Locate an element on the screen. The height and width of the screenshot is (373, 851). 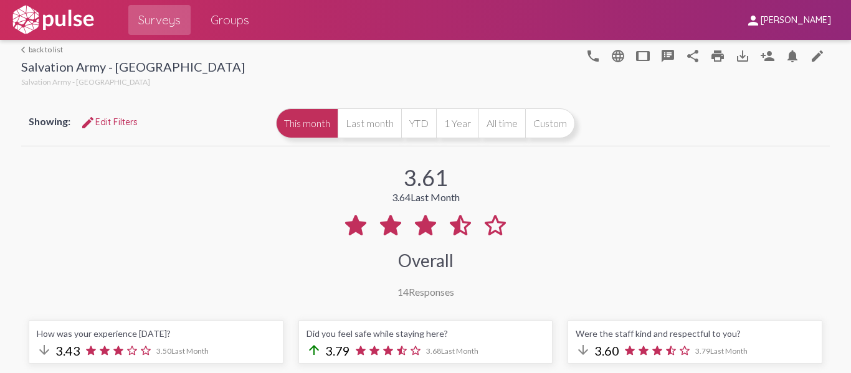
button: Share is located at coordinates (693, 55).